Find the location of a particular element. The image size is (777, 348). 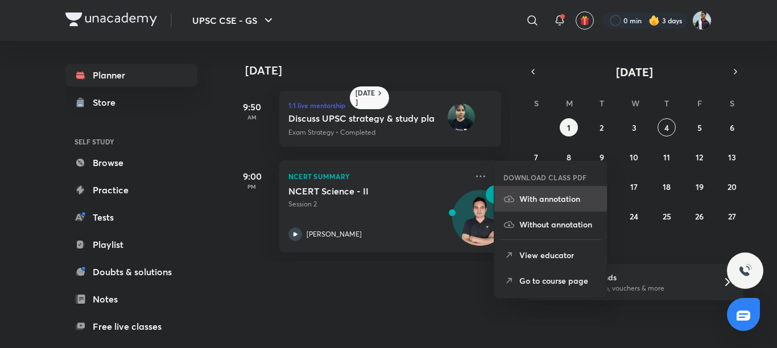

button: September 25, 2025 is located at coordinates (667, 216).